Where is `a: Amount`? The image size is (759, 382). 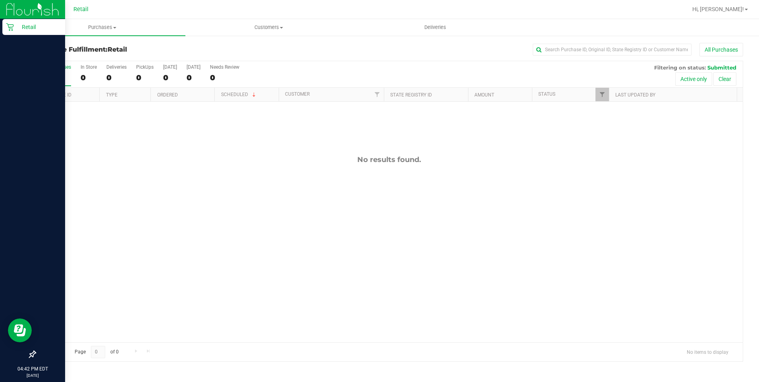 a: Amount is located at coordinates (484, 95).